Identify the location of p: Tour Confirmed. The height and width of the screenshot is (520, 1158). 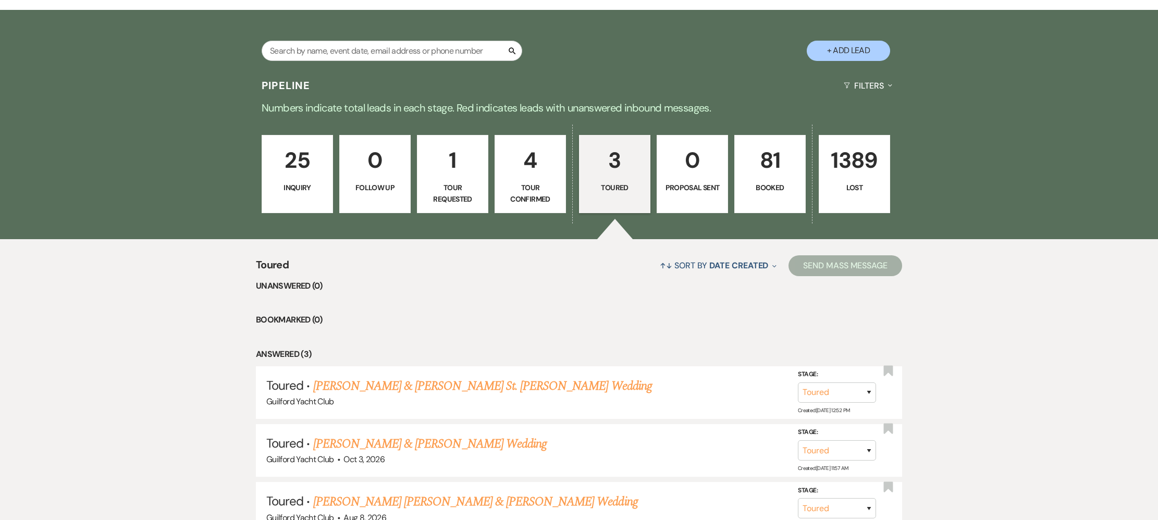
(530, 193).